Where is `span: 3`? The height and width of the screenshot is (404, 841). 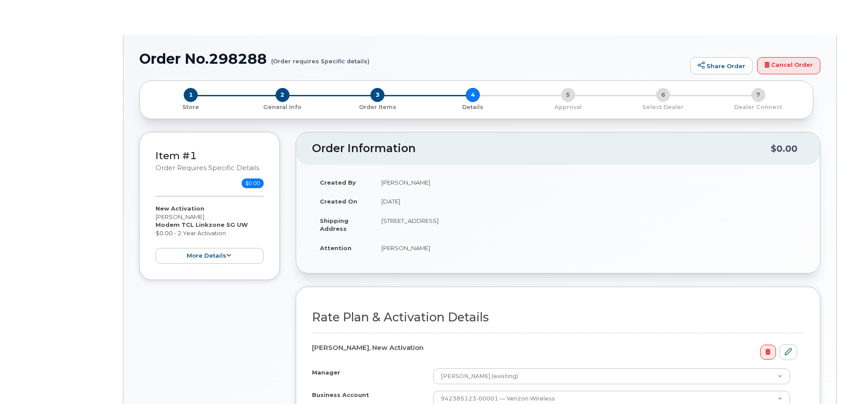 span: 3 is located at coordinates (378, 95).